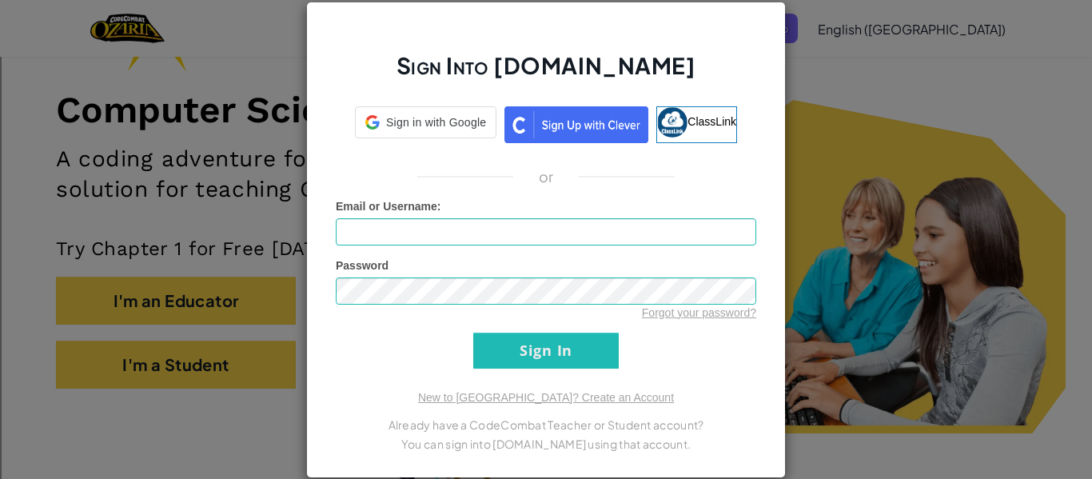 The width and height of the screenshot is (1092, 479). What do you see at coordinates (546, 350) in the screenshot?
I see `input: Sign In` at bounding box center [546, 350].